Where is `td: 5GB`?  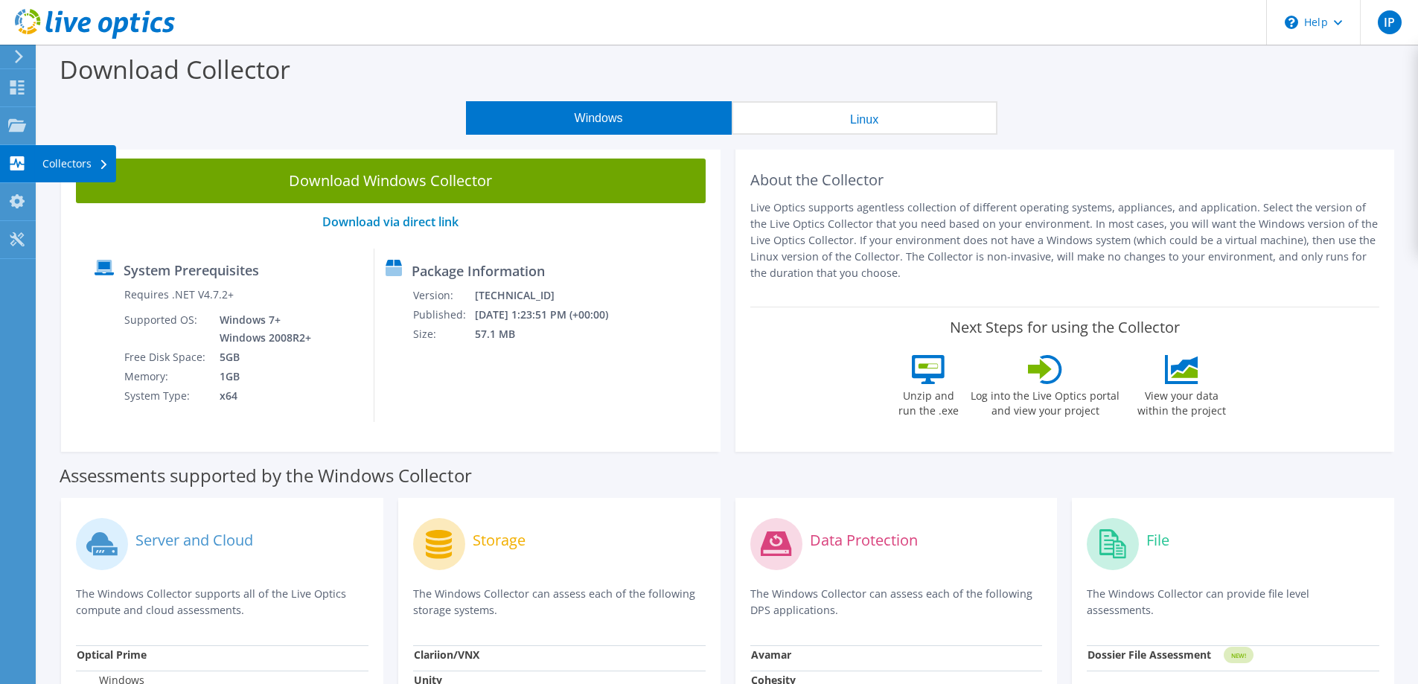 td: 5GB is located at coordinates (261, 357).